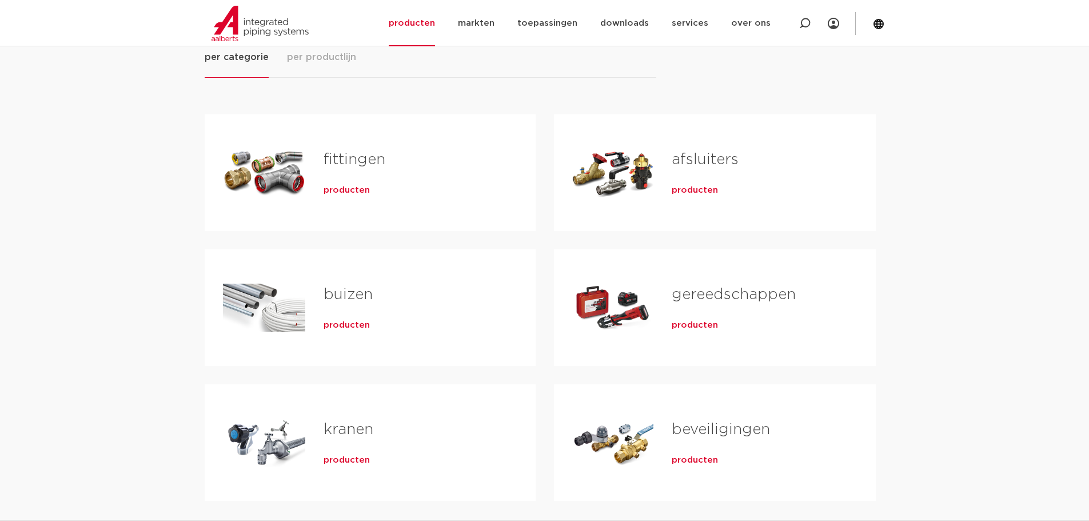  Describe the element at coordinates (721, 429) in the screenshot. I see `a: beveiligingen` at that location.